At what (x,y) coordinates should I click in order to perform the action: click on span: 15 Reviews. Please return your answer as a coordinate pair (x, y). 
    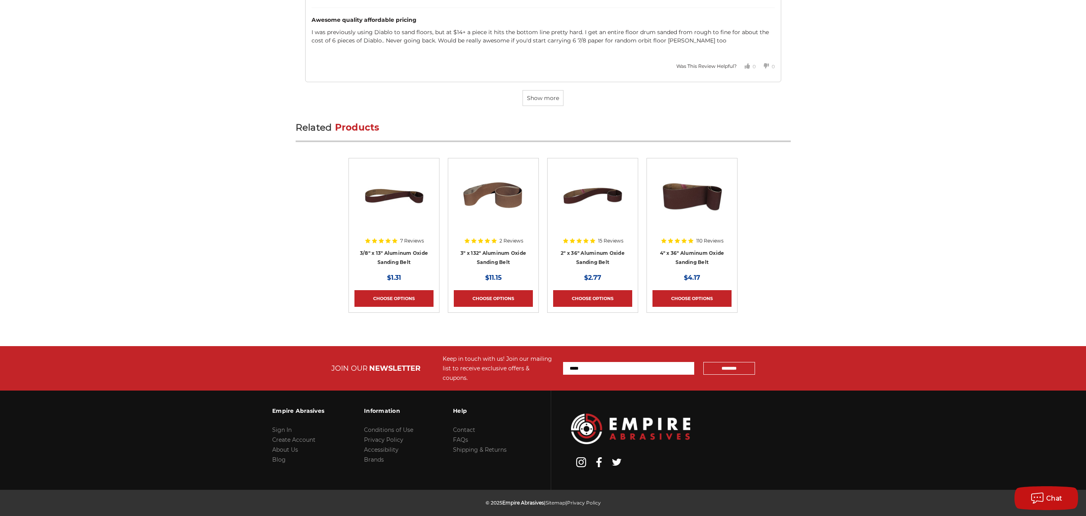
    Looking at the image, I should click on (610, 241).